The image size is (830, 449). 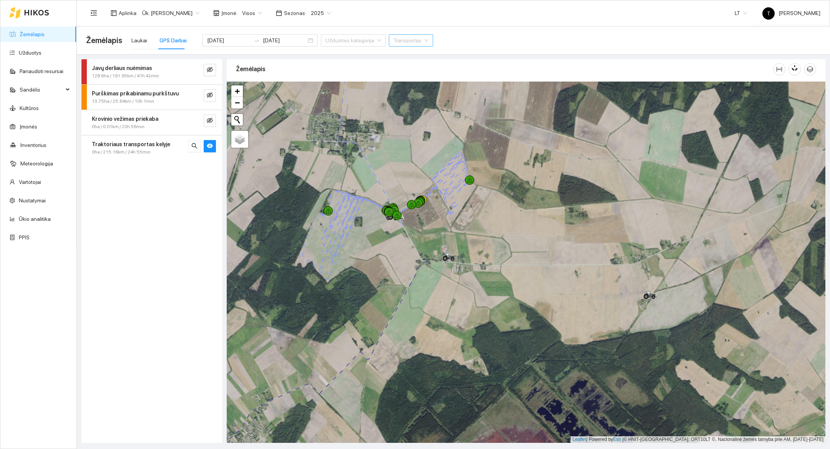 I want to click on span: Ūk. Sigitas Krivickas, so click(x=171, y=13).